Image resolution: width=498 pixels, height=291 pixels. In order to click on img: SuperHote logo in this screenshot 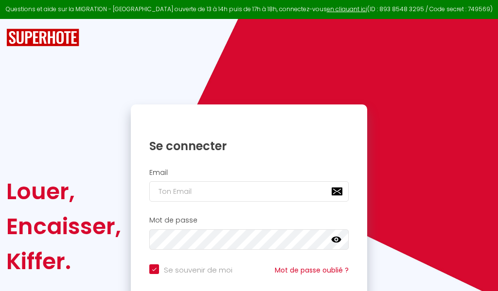, I will do `click(43, 37)`.